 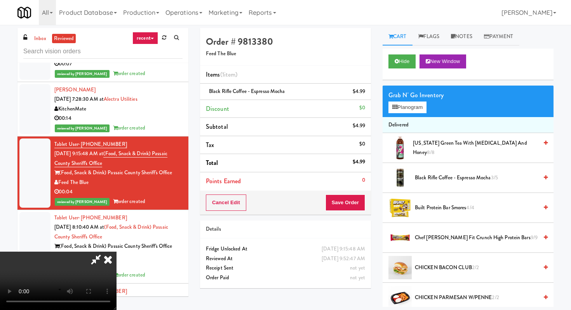 What do you see at coordinates (218, 108) in the screenshot?
I see `span: Discount` at bounding box center [218, 108].